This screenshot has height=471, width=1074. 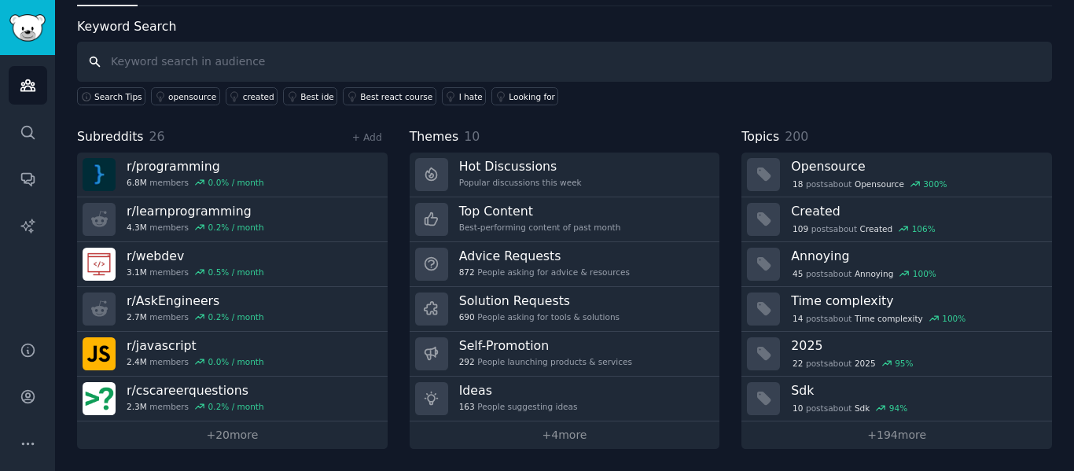 I want to click on span: 3.1M, so click(x=137, y=272).